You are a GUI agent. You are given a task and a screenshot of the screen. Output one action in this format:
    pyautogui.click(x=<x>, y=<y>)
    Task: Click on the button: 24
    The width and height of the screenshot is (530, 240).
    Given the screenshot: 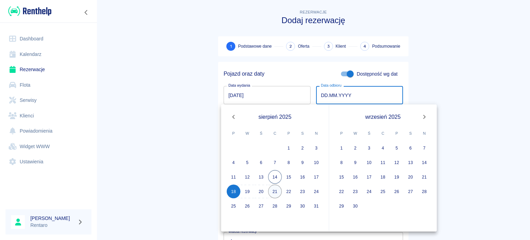 What is the action you would take?
    pyautogui.click(x=369, y=191)
    